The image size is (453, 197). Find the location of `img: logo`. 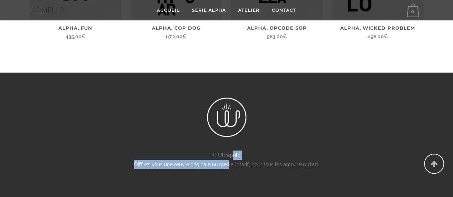

img: logo is located at coordinates (226, 117).